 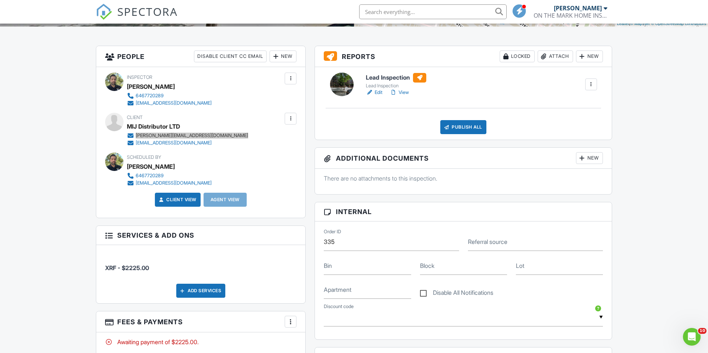 I want to click on label: Block, so click(x=427, y=266).